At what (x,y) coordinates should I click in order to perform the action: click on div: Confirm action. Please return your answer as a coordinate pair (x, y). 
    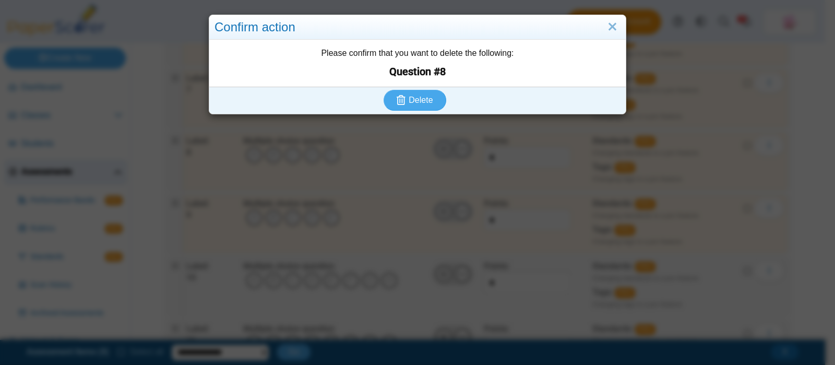
    Looking at the image, I should click on (417, 27).